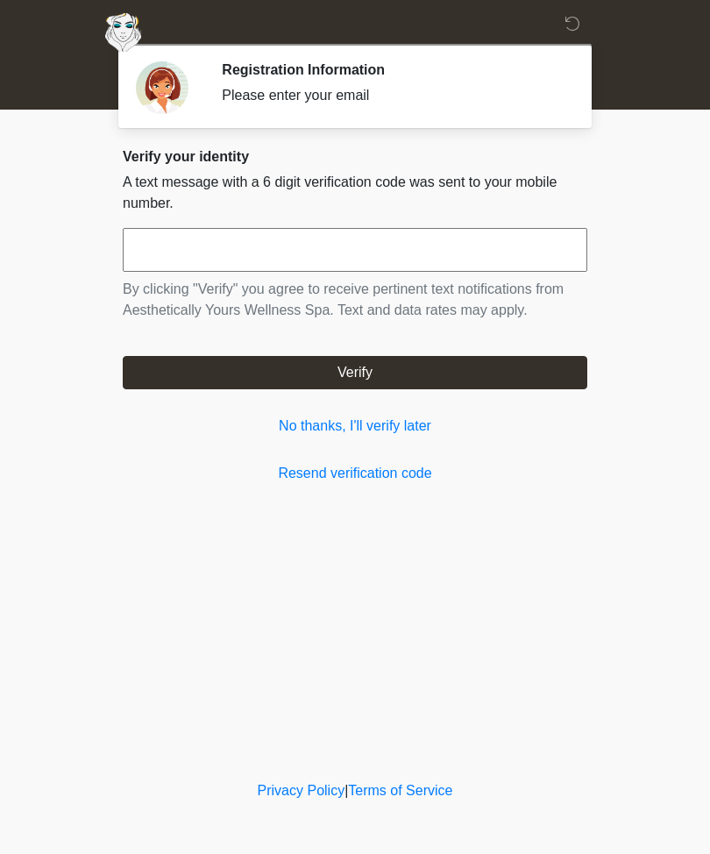 Image resolution: width=710 pixels, height=854 pixels. What do you see at coordinates (391, 69) in the screenshot?
I see `h2: Registration Information` at bounding box center [391, 69].